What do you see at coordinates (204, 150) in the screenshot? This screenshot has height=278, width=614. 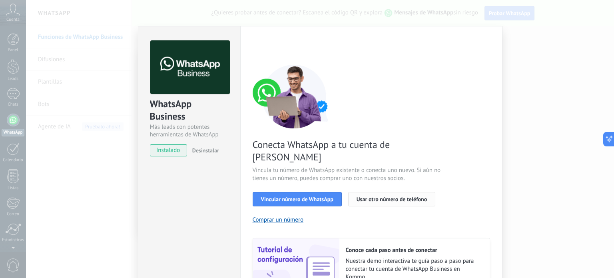 I see `button: Desinstalar` at bounding box center [204, 150].